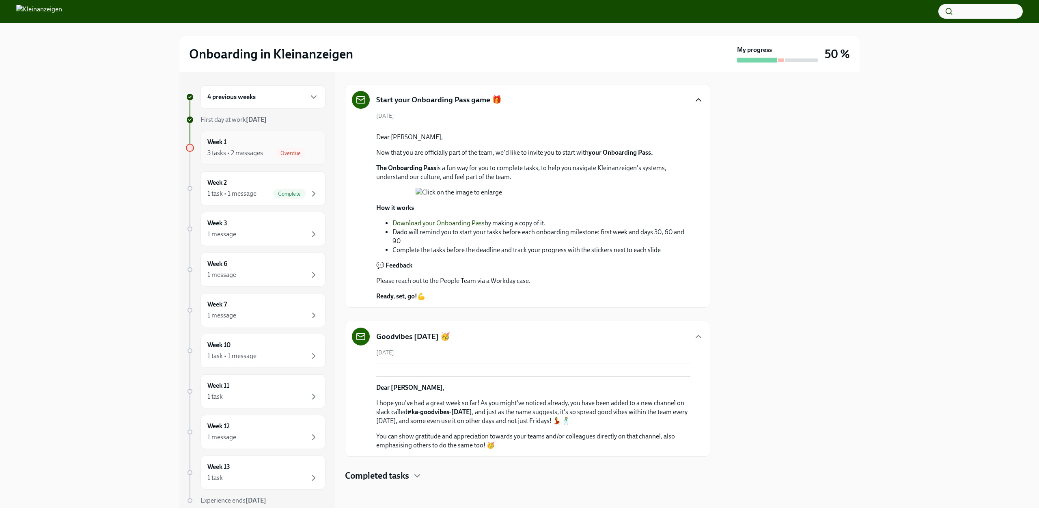 The width and height of the screenshot is (1039, 516). I want to click on strong: My progress, so click(754, 50).